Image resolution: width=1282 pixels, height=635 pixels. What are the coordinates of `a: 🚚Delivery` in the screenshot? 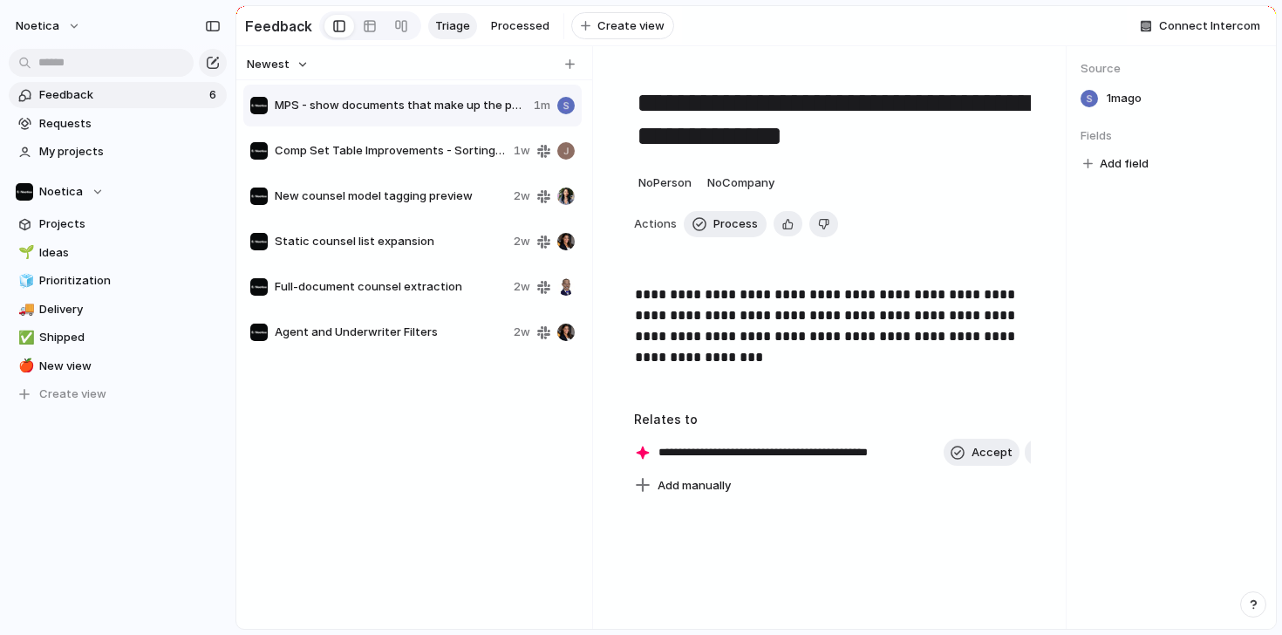 It's located at (118, 310).